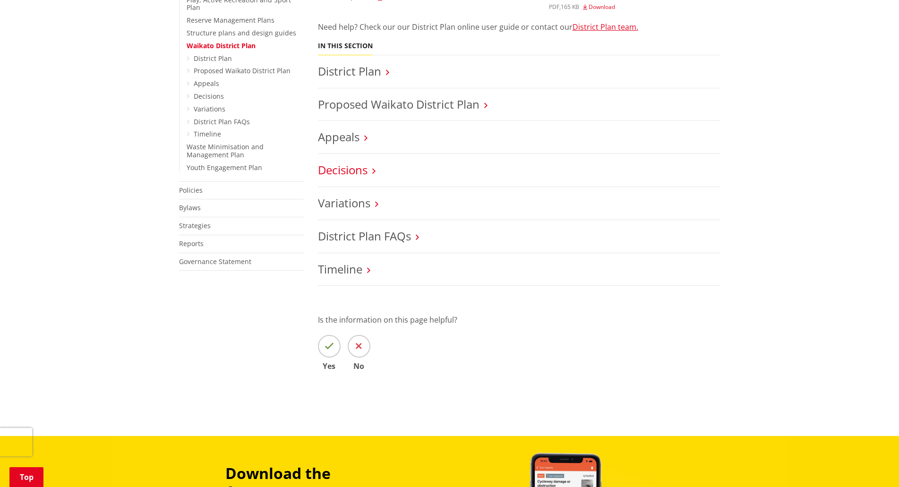 Image resolution: width=899 pixels, height=487 pixels. I want to click on a: Strategies, so click(195, 225).